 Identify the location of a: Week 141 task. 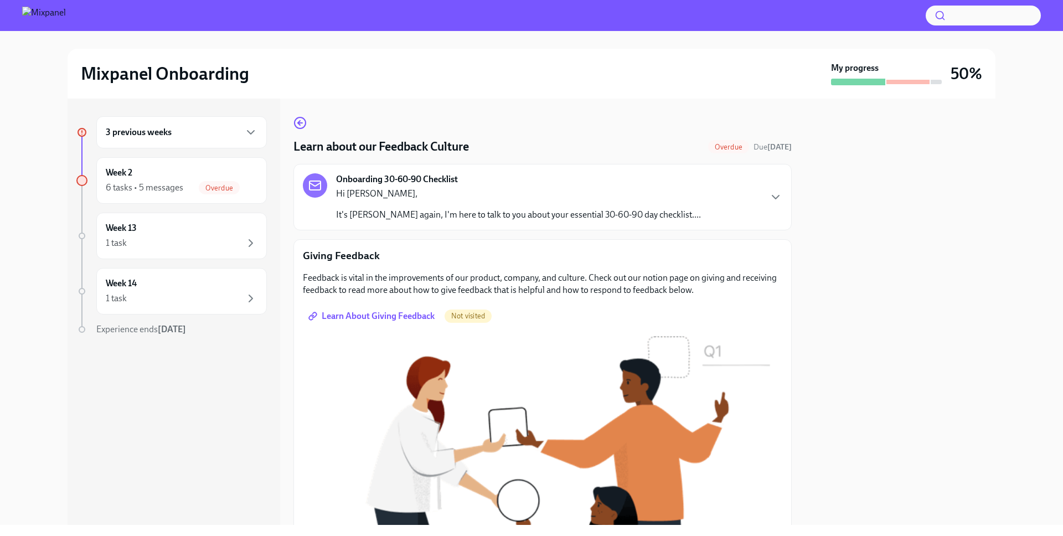
(172, 291).